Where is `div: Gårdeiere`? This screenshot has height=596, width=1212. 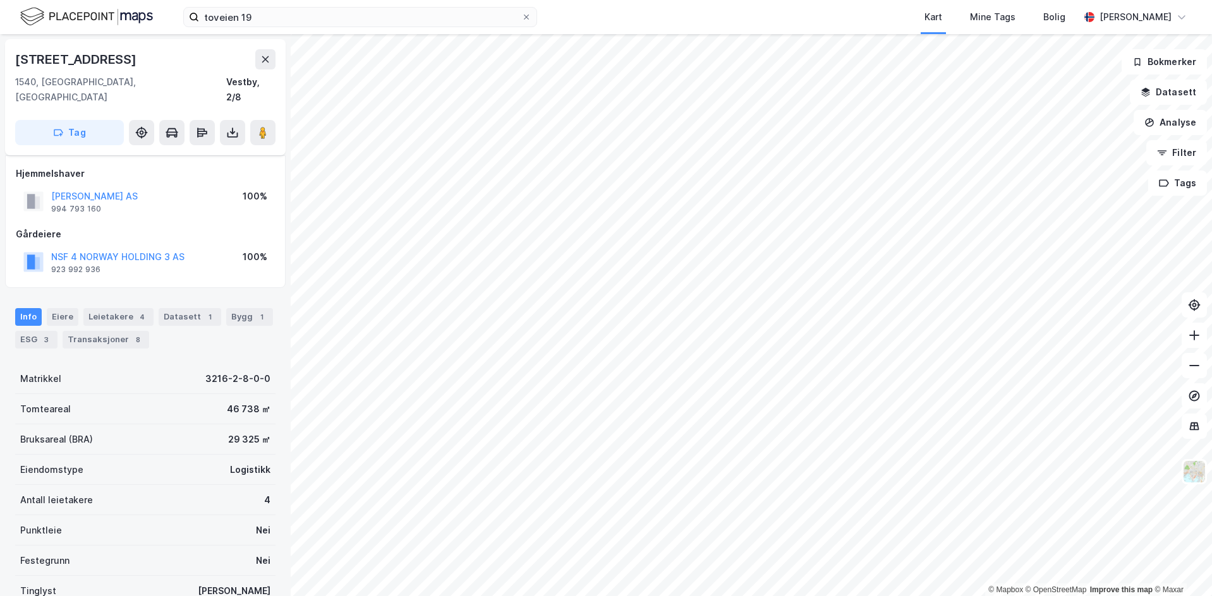
div: Gårdeiere is located at coordinates (145, 234).